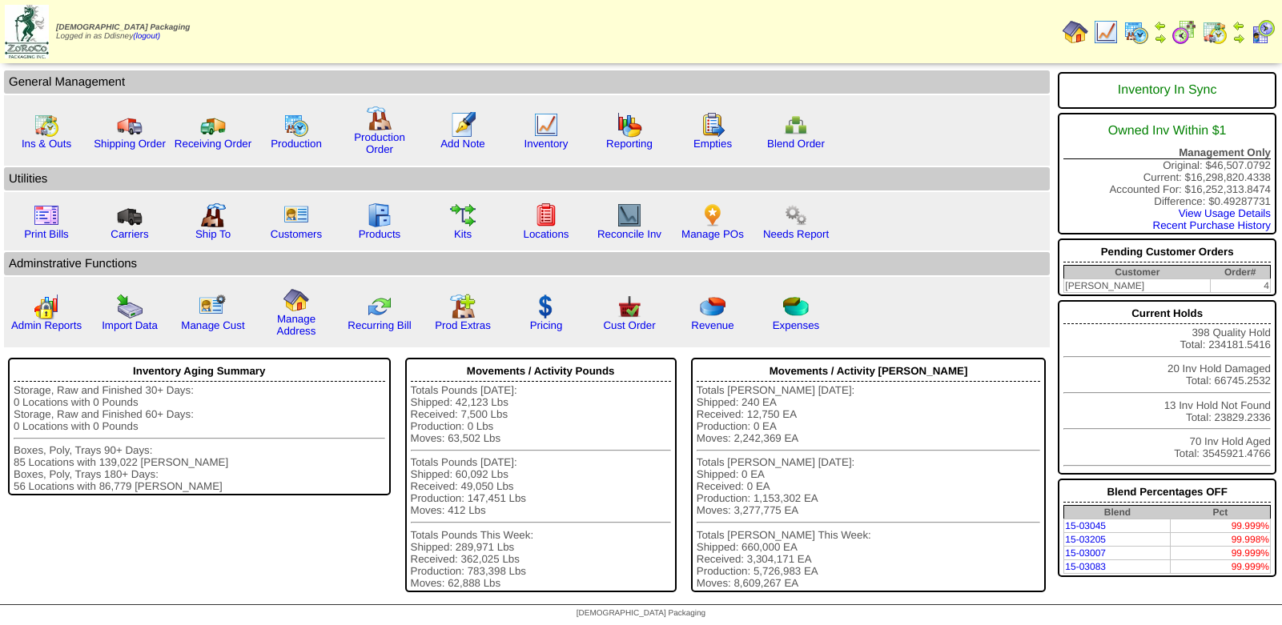 The height and width of the screenshot is (625, 1282). I want to click on a: Receiving Order, so click(213, 143).